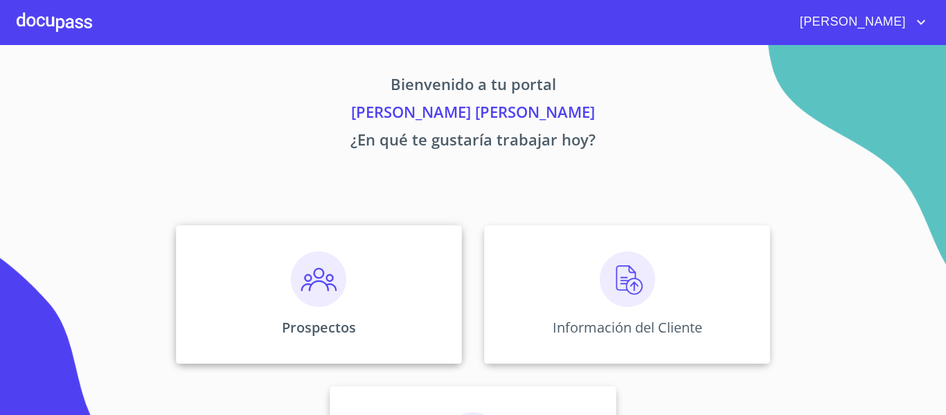 The image size is (946, 415). I want to click on p: Bienvenido a tu portal, so click(473, 87).